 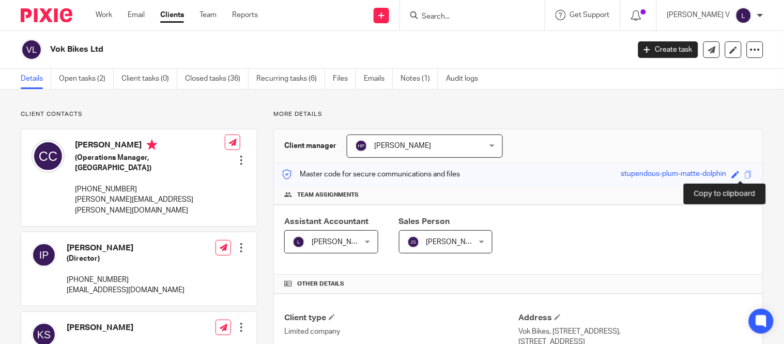 I want to click on h4: Client type, so click(x=401, y=317).